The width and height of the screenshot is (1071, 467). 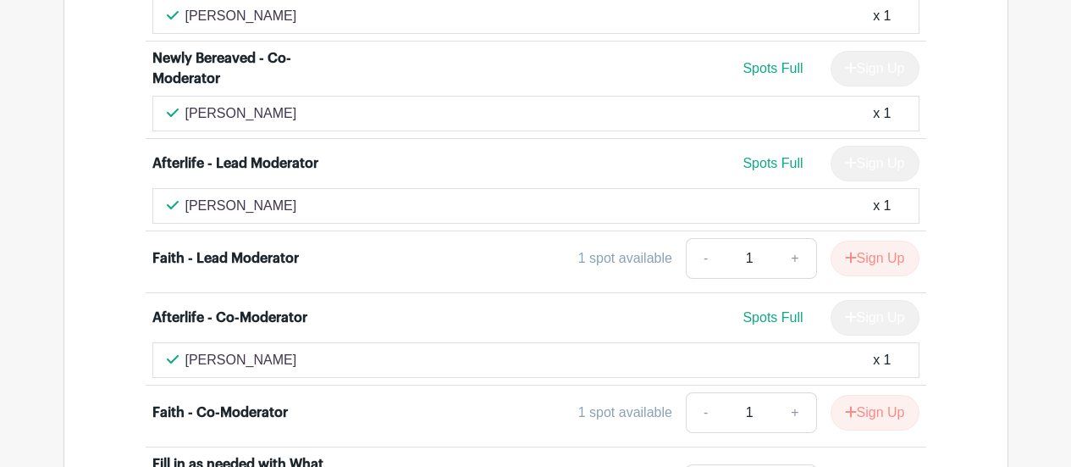 I want to click on div: Faith - Co-Moderator, so click(x=220, y=412).